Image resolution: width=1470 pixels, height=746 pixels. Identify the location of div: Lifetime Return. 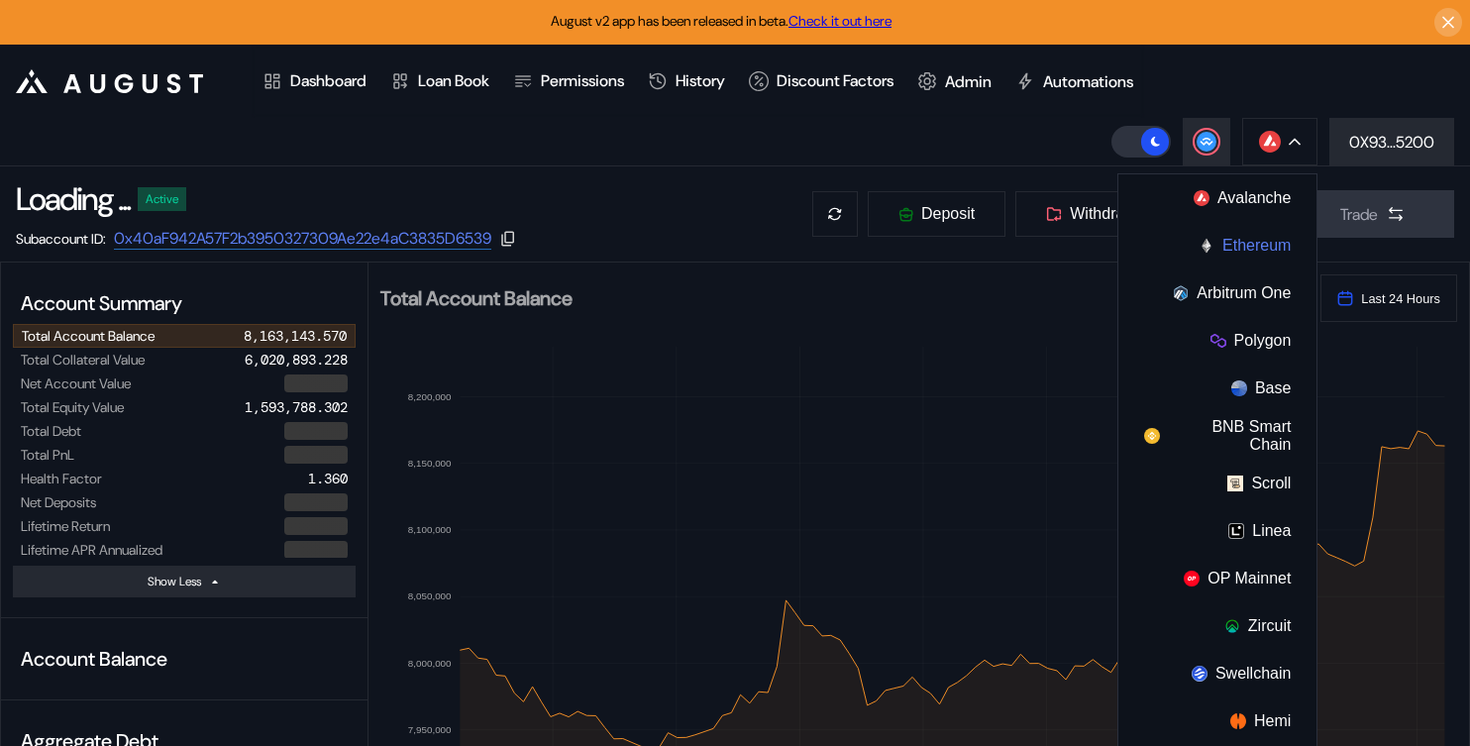
(65, 526).